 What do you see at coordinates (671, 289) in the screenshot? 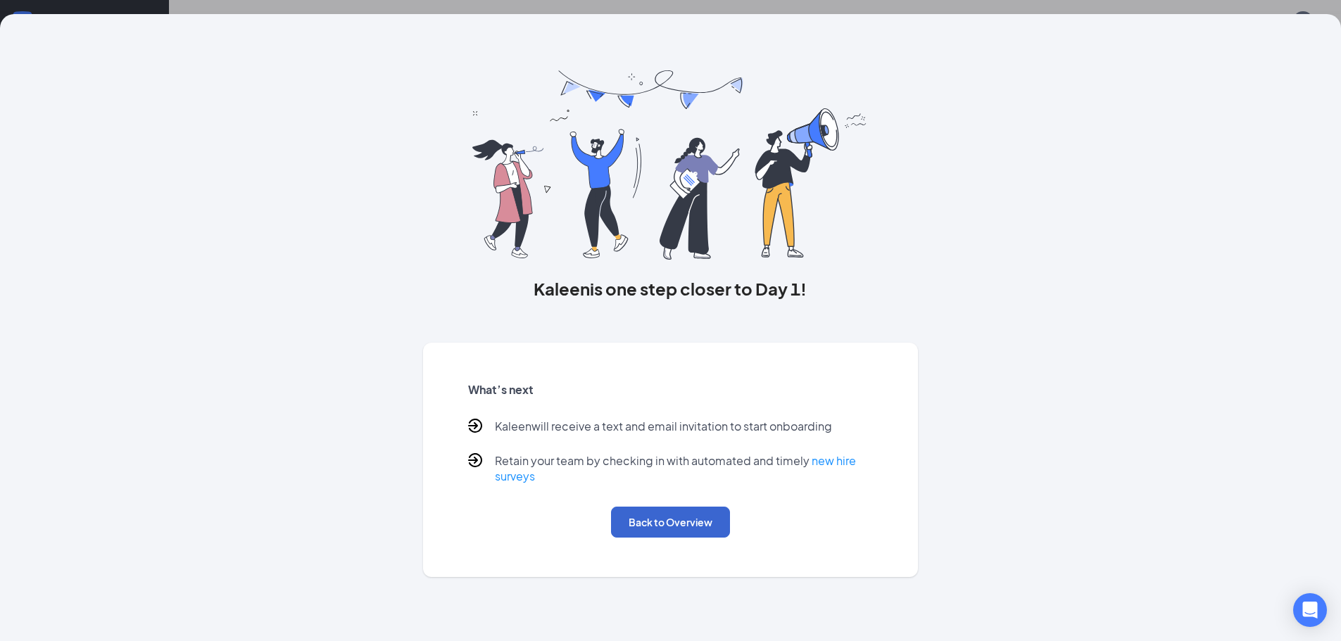
I see `h3: Kaleen is one step closer to Day 1!` at bounding box center [671, 289].